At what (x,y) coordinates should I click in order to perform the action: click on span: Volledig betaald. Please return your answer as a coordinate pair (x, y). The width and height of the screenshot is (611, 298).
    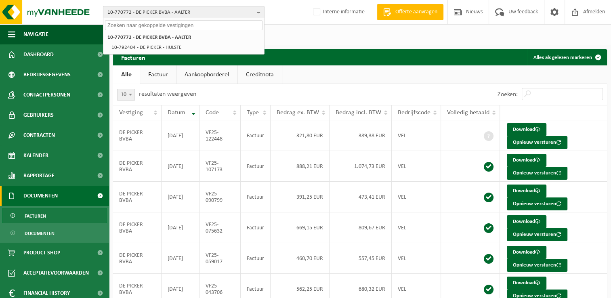
    Looking at the image, I should click on (468, 113).